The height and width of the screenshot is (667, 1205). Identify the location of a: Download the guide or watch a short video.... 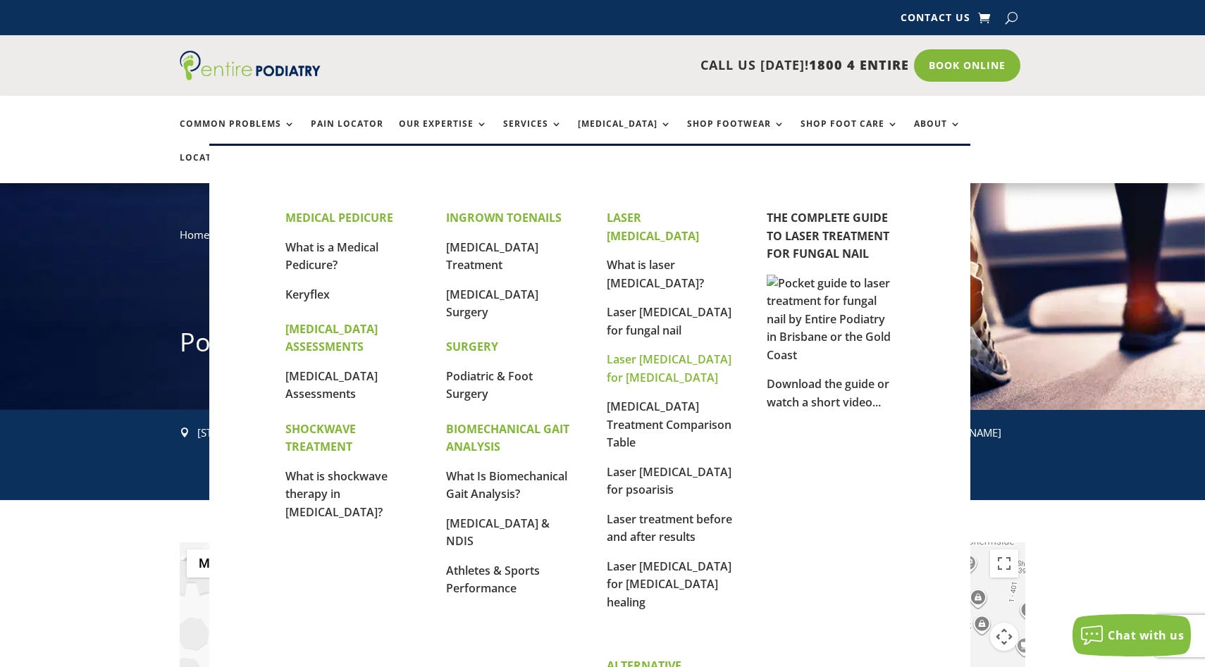
(828, 393).